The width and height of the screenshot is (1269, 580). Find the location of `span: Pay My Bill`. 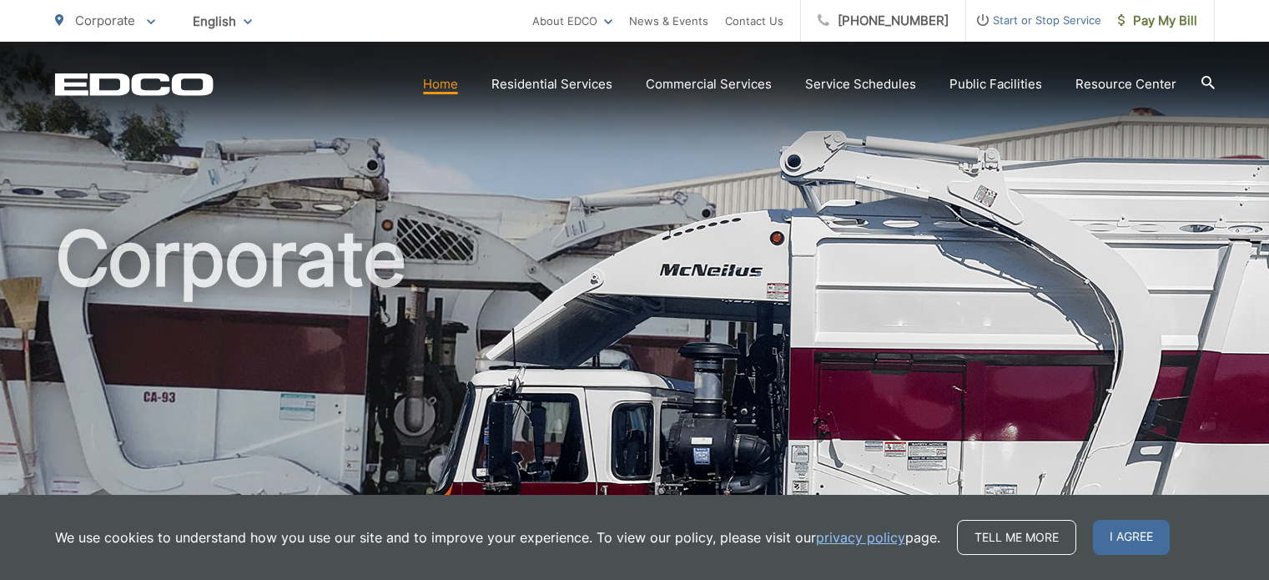

span: Pay My Bill is located at coordinates (1157, 21).